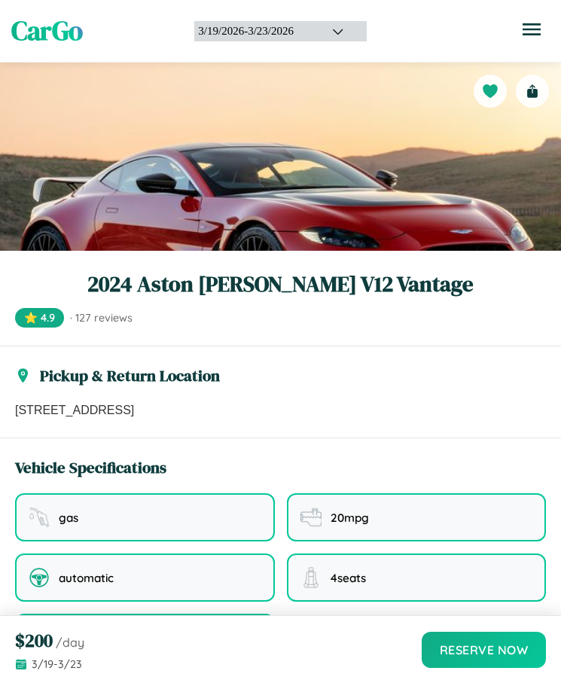  What do you see at coordinates (39, 518) in the screenshot?
I see `img: fuel type` at bounding box center [39, 518].